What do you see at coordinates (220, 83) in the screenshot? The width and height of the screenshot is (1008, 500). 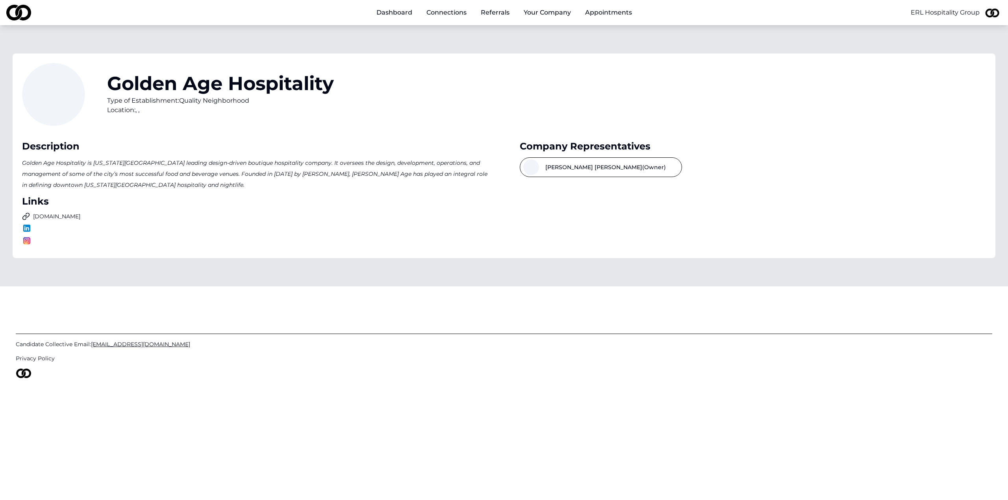 I see `h1: Golden Age Hospitality` at bounding box center [220, 83].